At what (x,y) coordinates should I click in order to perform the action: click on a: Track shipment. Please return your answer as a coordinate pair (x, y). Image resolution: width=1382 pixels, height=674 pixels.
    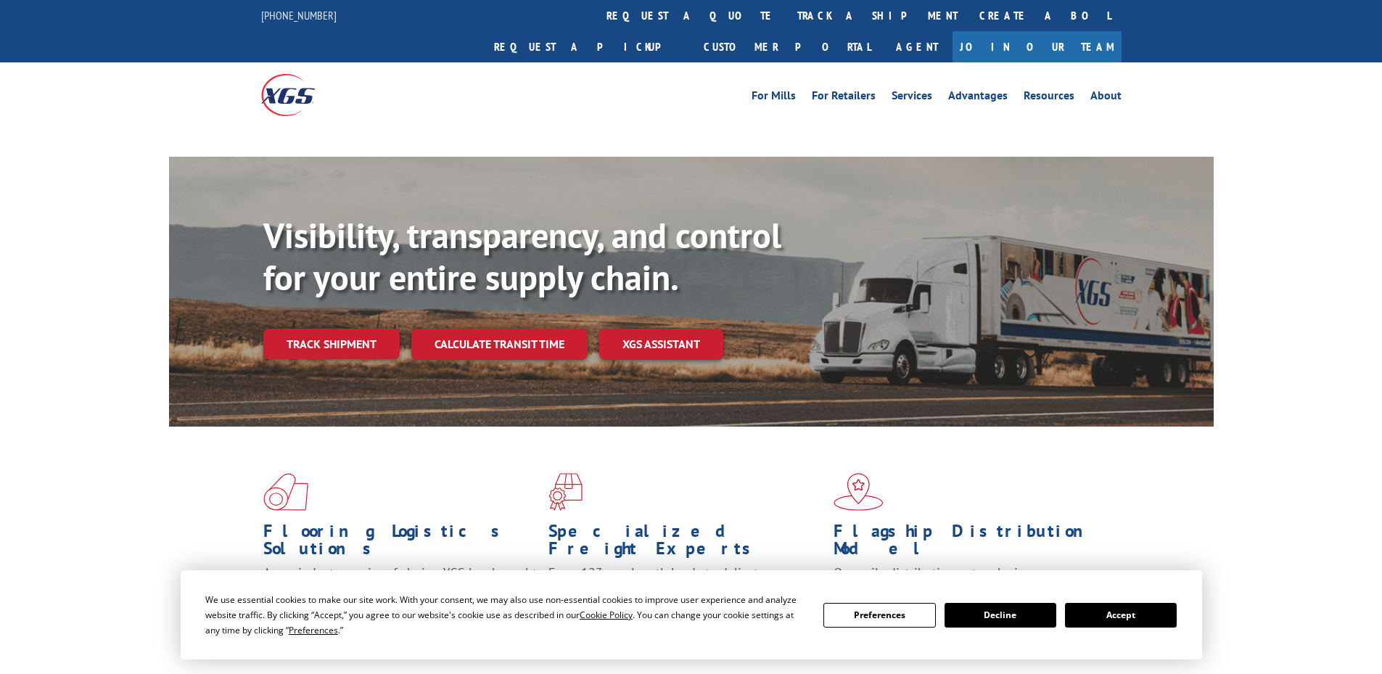
    Looking at the image, I should click on (331, 344).